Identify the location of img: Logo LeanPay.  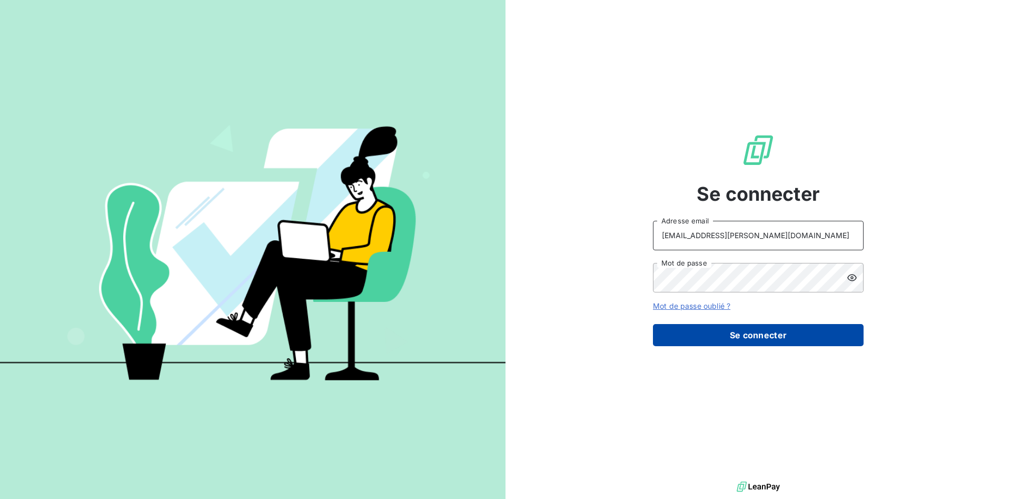
(758, 150).